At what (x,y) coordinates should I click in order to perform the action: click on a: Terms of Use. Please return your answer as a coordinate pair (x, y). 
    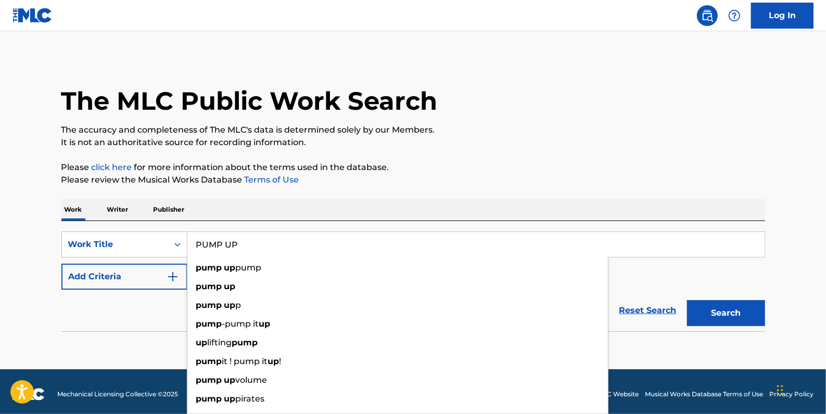
    Looking at the image, I should click on (271, 180).